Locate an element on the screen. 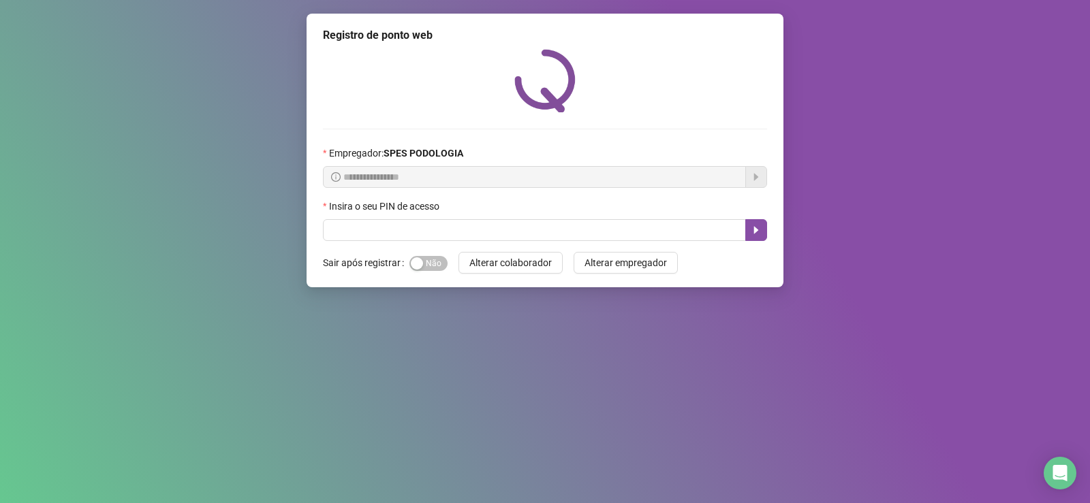 Image resolution: width=1090 pixels, height=503 pixels. strong: SPES PODOLOGIA is located at coordinates (423, 153).